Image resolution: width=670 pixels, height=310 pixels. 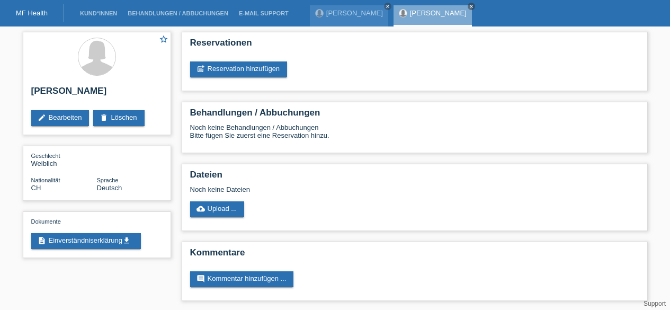 I want to click on i: delete, so click(x=104, y=118).